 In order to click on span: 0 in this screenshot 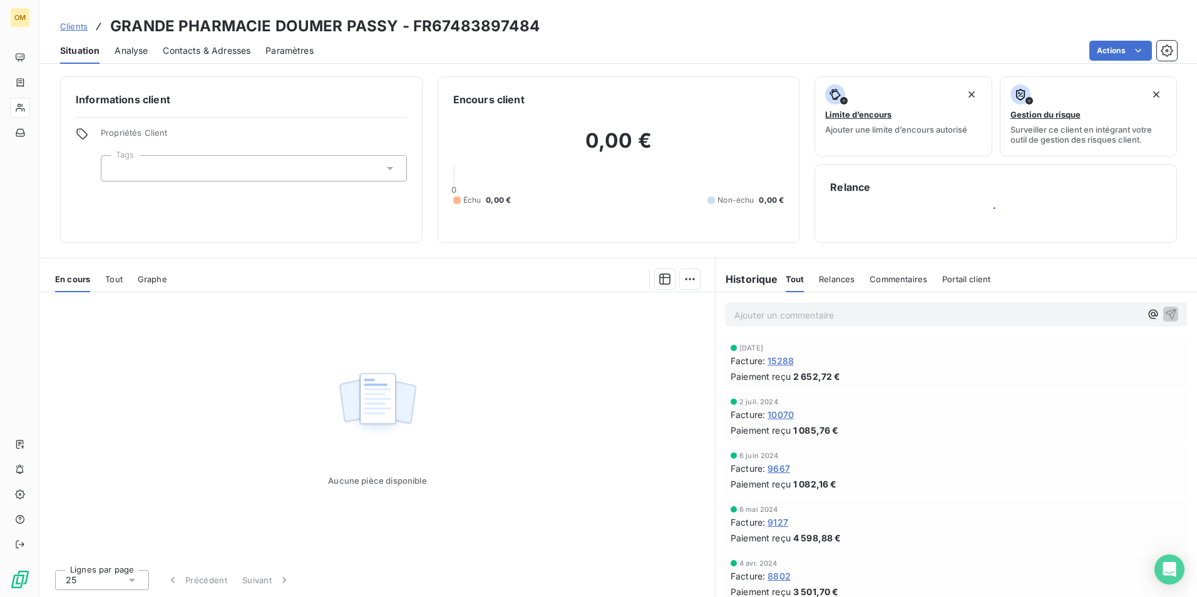, I will do `click(454, 190)`.